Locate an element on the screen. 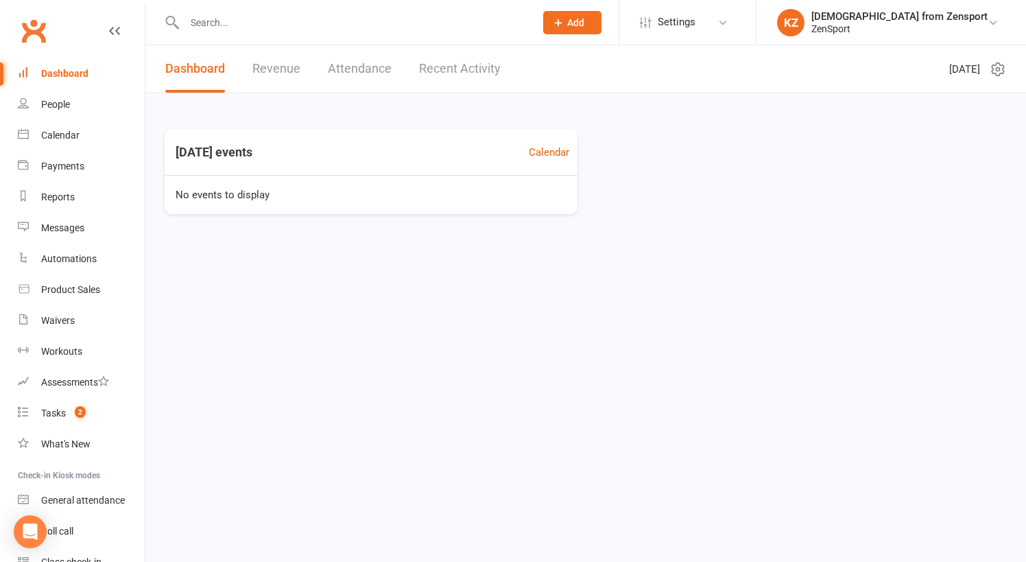  div: Messages is located at coordinates (62, 228).